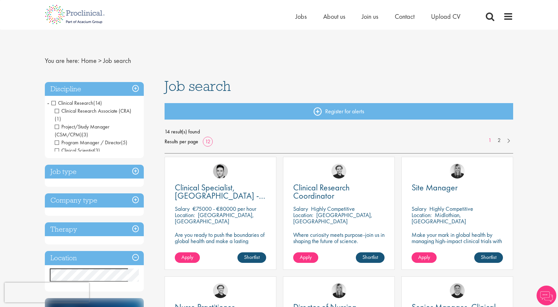  What do you see at coordinates (434, 188) in the screenshot?
I see `span: Site Manager` at bounding box center [434, 188].